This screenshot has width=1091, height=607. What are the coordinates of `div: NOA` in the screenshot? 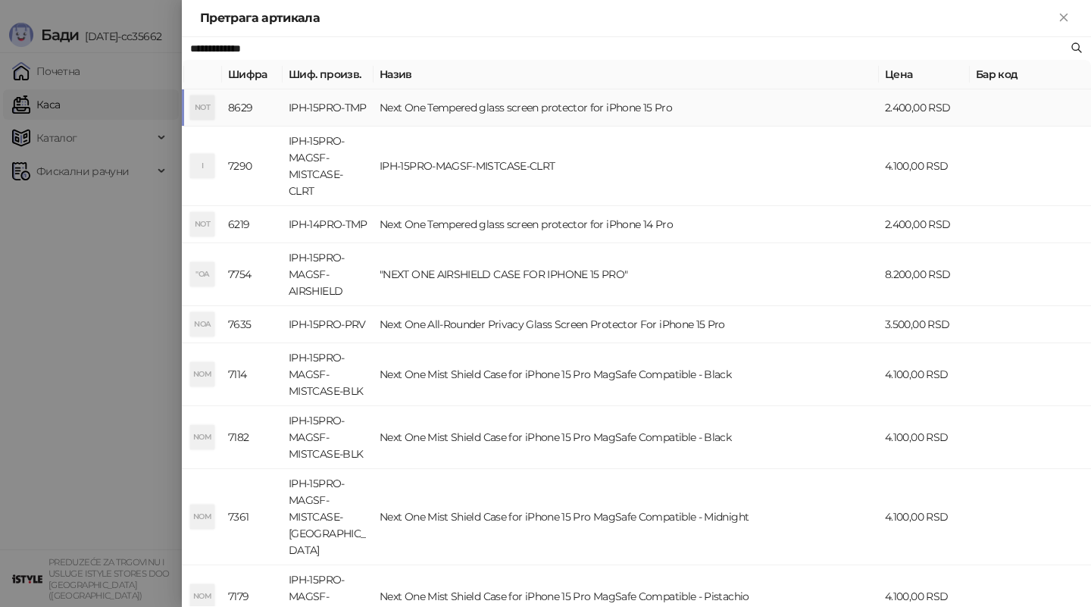 It's located at (202, 324).